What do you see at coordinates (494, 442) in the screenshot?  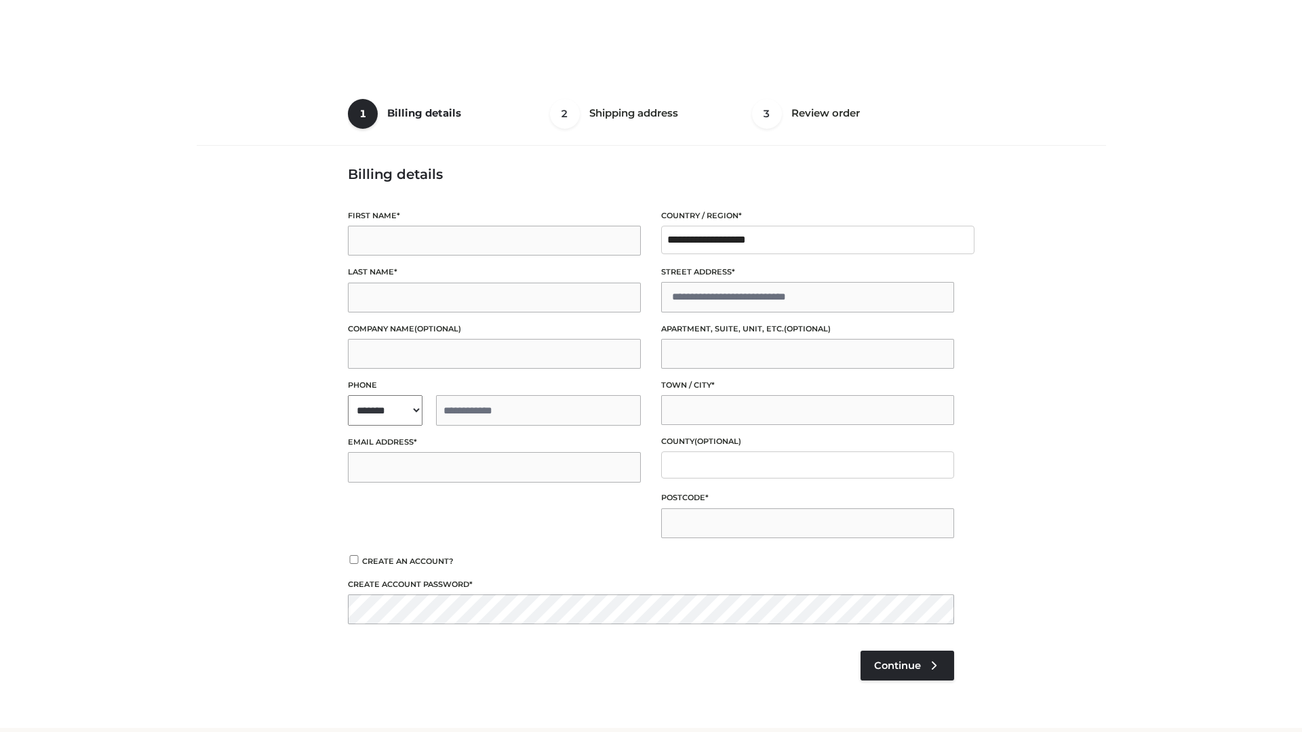 I see `label: Email address` at bounding box center [494, 442].